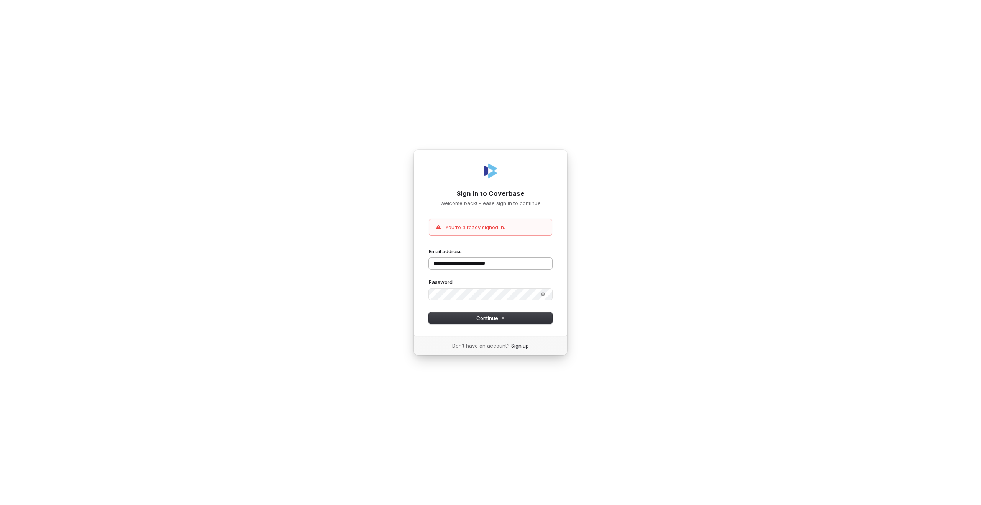 This screenshot has width=981, height=505. Describe the element at coordinates (491, 194) in the screenshot. I see `h1: Sign in to Coverbase` at that location.